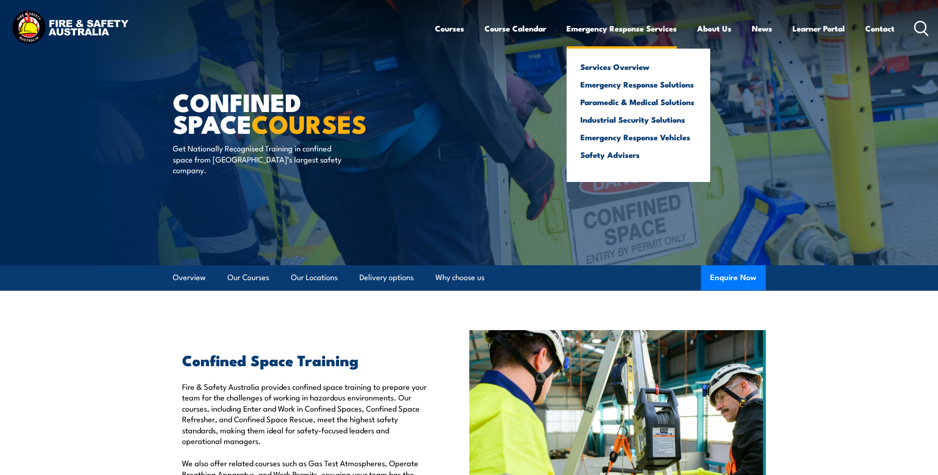 The image size is (938, 475). What do you see at coordinates (304, 414) in the screenshot?
I see `p: Fire & Safety Australia provides confined space training to prepare your team for the challenges ...` at bounding box center [304, 414].